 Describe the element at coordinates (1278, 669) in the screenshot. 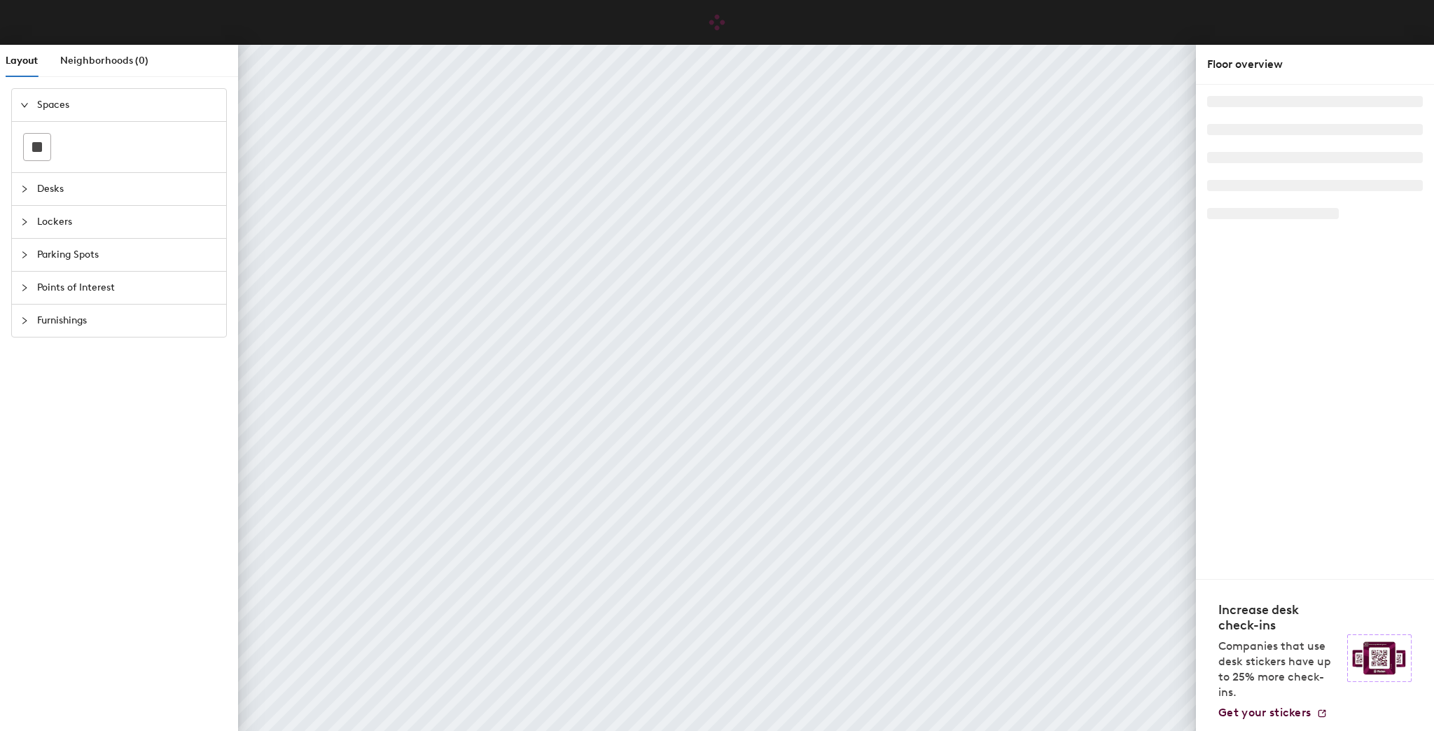

I see `p: Companies that use desk stickers have up to 25% more check-ins.` at that location.